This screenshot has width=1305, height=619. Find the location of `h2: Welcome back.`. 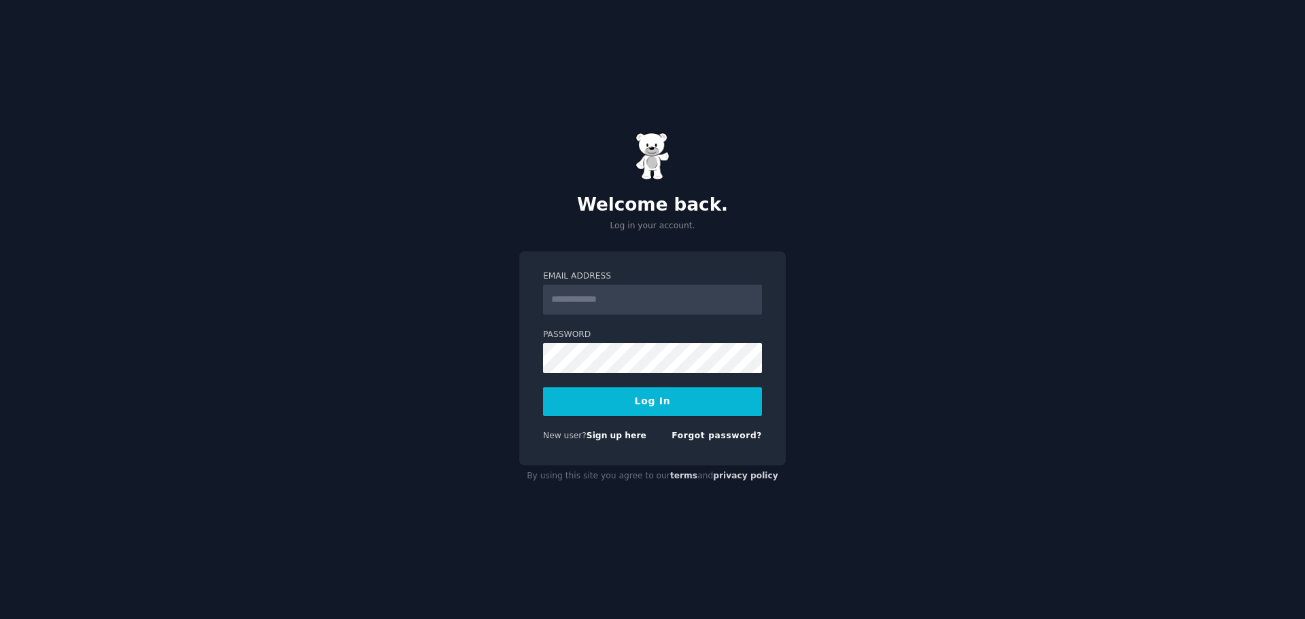

h2: Welcome back. is located at coordinates (653, 205).